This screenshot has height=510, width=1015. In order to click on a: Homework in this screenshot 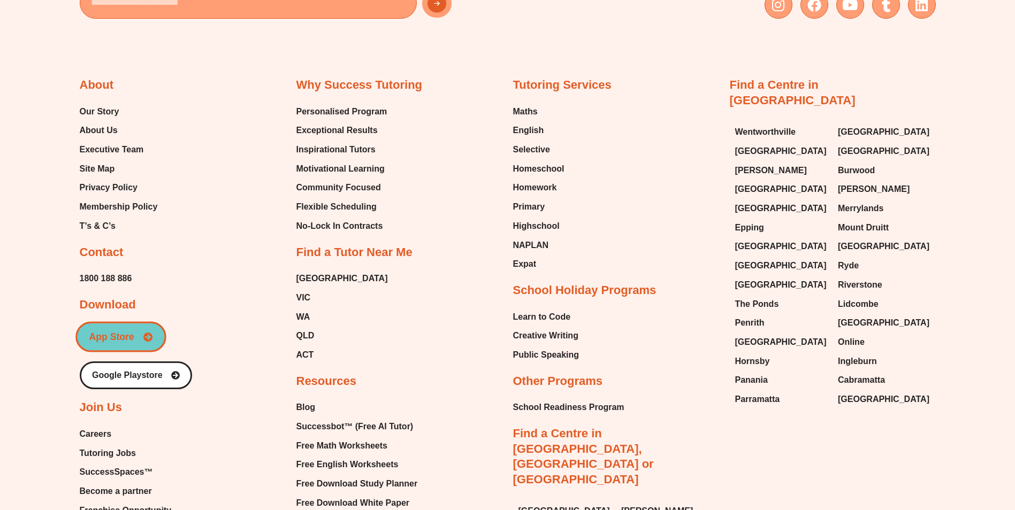, I will do `click(539, 188)`.